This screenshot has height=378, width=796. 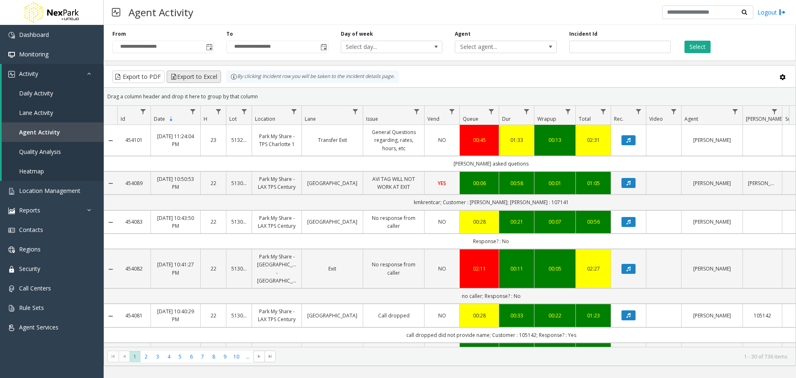 I want to click on div: 00:58, so click(x=517, y=183).